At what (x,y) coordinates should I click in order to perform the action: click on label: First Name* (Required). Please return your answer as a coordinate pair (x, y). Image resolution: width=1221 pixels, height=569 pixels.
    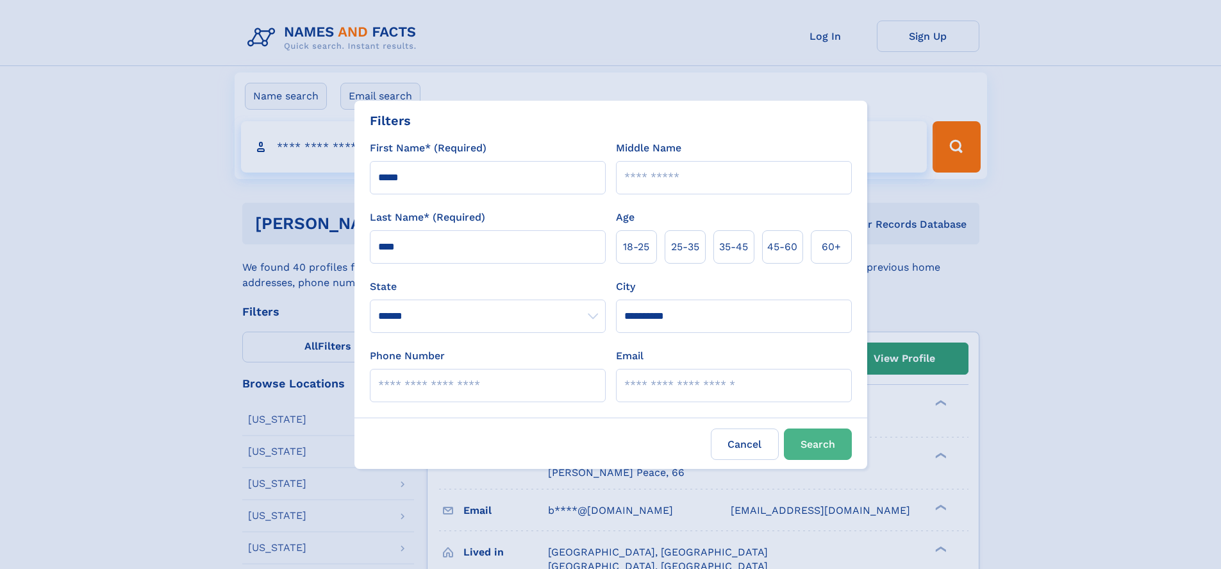
    Looking at the image, I should click on (428, 148).